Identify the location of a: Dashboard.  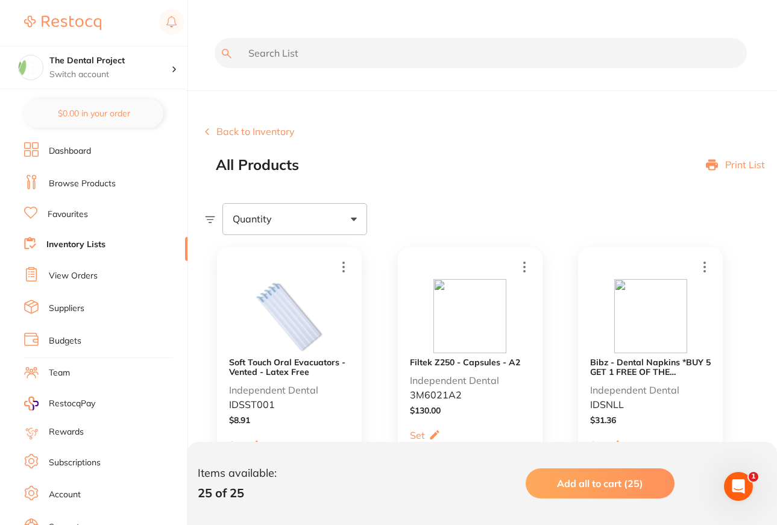
(70, 151).